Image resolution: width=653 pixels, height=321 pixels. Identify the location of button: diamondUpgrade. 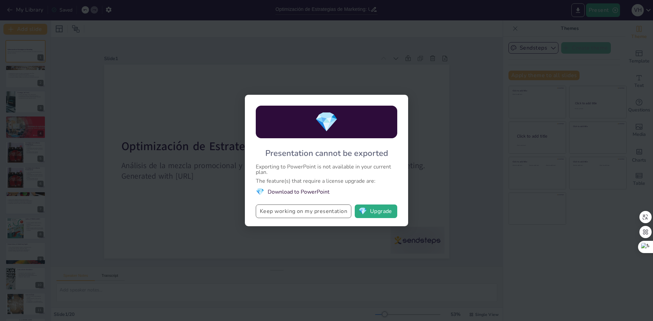
(376, 212).